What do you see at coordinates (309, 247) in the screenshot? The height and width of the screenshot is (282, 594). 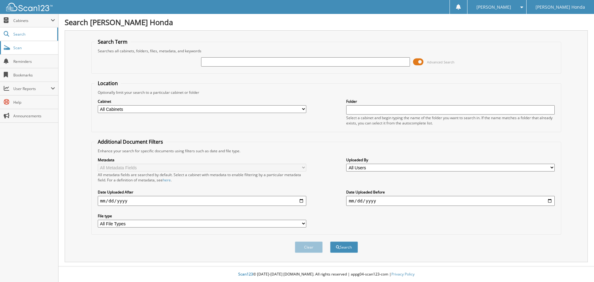 I see `button: Clear` at bounding box center [309, 247].